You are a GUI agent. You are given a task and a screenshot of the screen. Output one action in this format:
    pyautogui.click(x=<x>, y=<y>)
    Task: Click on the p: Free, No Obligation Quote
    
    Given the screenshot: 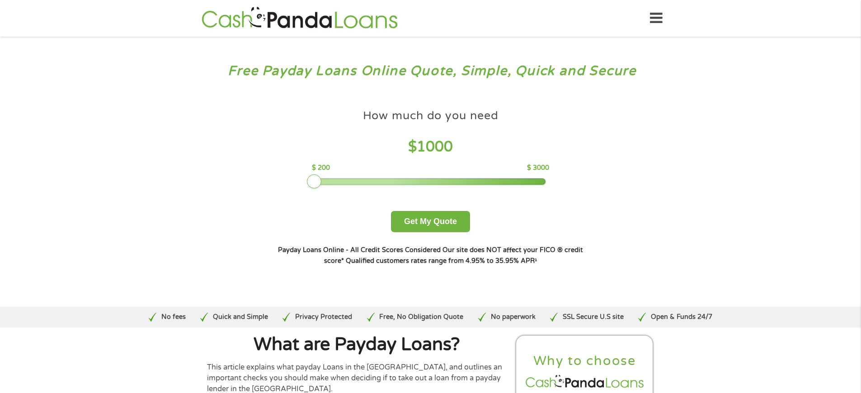 What is the action you would take?
    pyautogui.click(x=421, y=317)
    